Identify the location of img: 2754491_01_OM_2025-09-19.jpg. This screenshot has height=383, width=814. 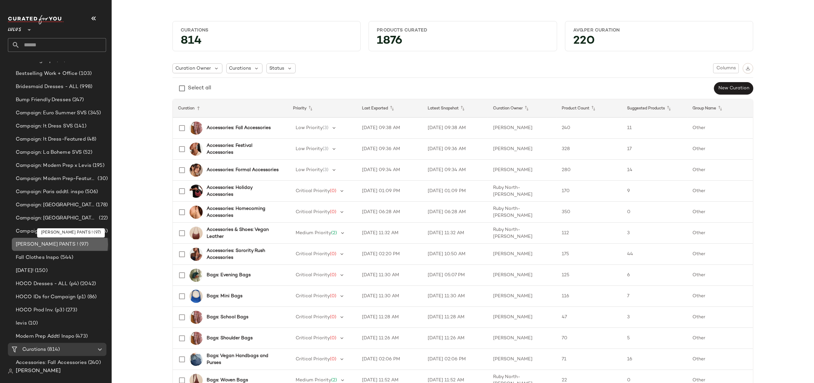
(196, 212).